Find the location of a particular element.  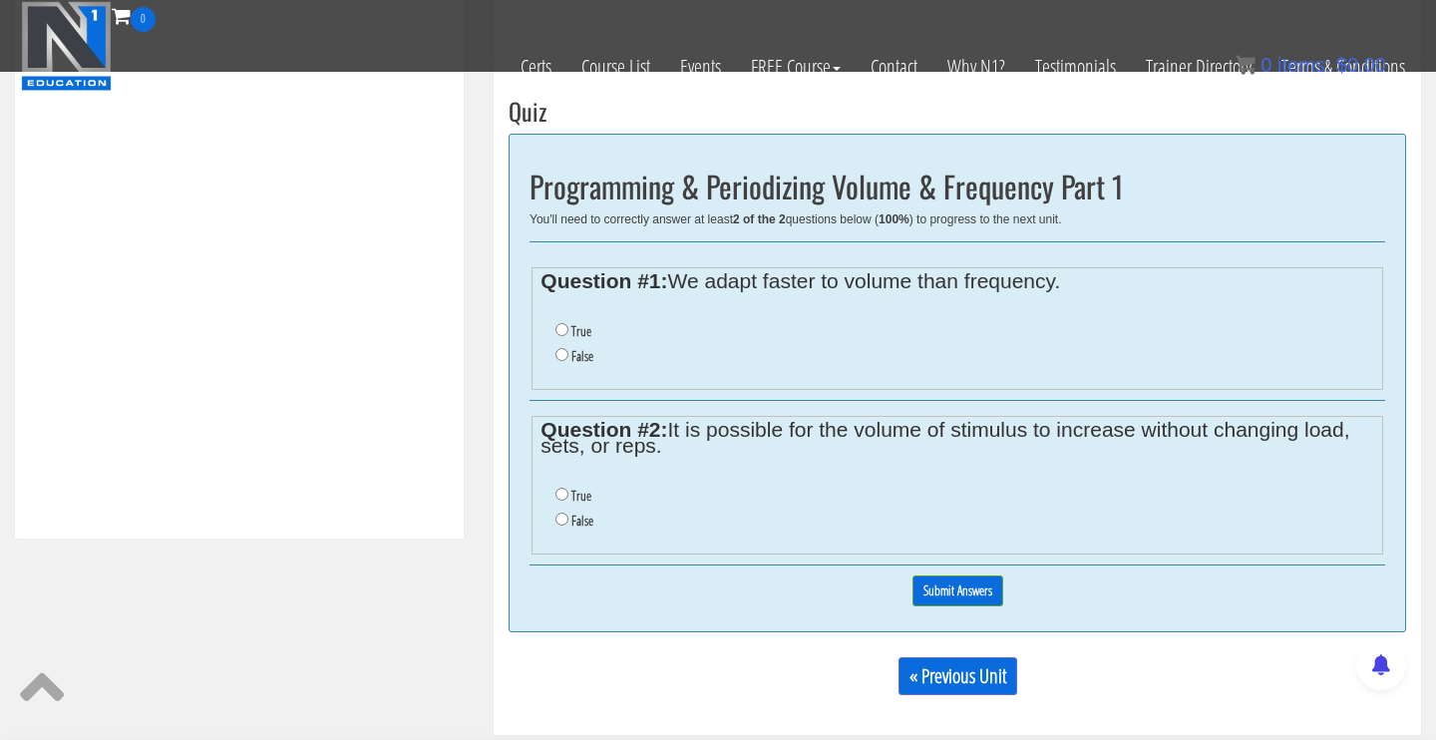

b: 2 of the 2 is located at coordinates (759, 219).